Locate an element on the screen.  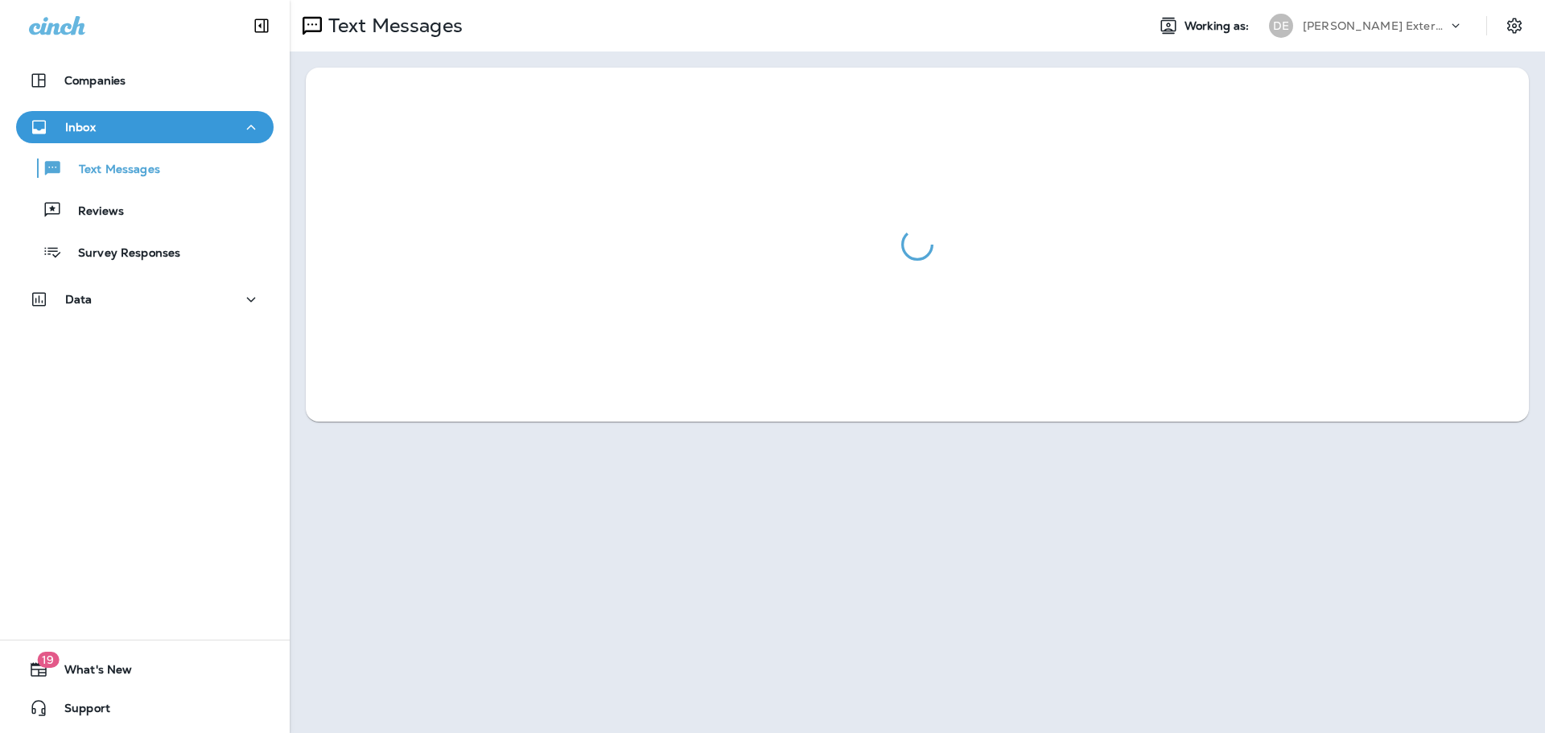
div: DE is located at coordinates (1281, 26).